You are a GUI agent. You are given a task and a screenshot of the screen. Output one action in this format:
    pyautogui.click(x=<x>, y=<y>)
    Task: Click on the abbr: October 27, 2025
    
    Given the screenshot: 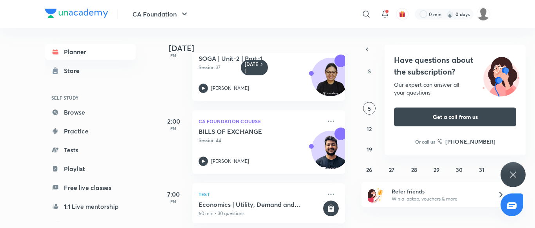 What is the action you would take?
    pyautogui.click(x=392, y=169)
    